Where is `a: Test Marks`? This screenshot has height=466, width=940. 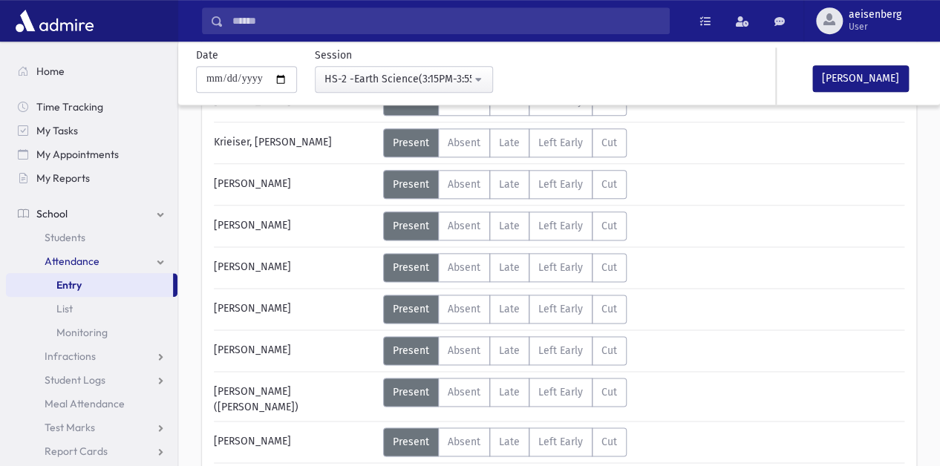 a: Test Marks is located at coordinates (91, 428).